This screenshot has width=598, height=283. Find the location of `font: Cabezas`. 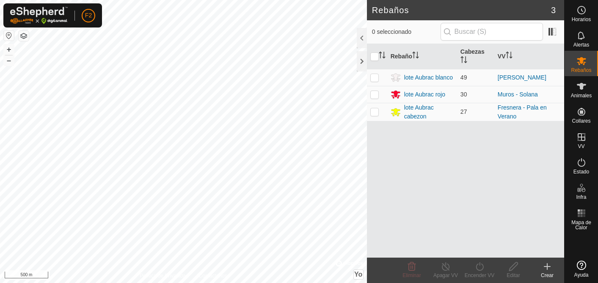

font: Cabezas is located at coordinates (472, 52).